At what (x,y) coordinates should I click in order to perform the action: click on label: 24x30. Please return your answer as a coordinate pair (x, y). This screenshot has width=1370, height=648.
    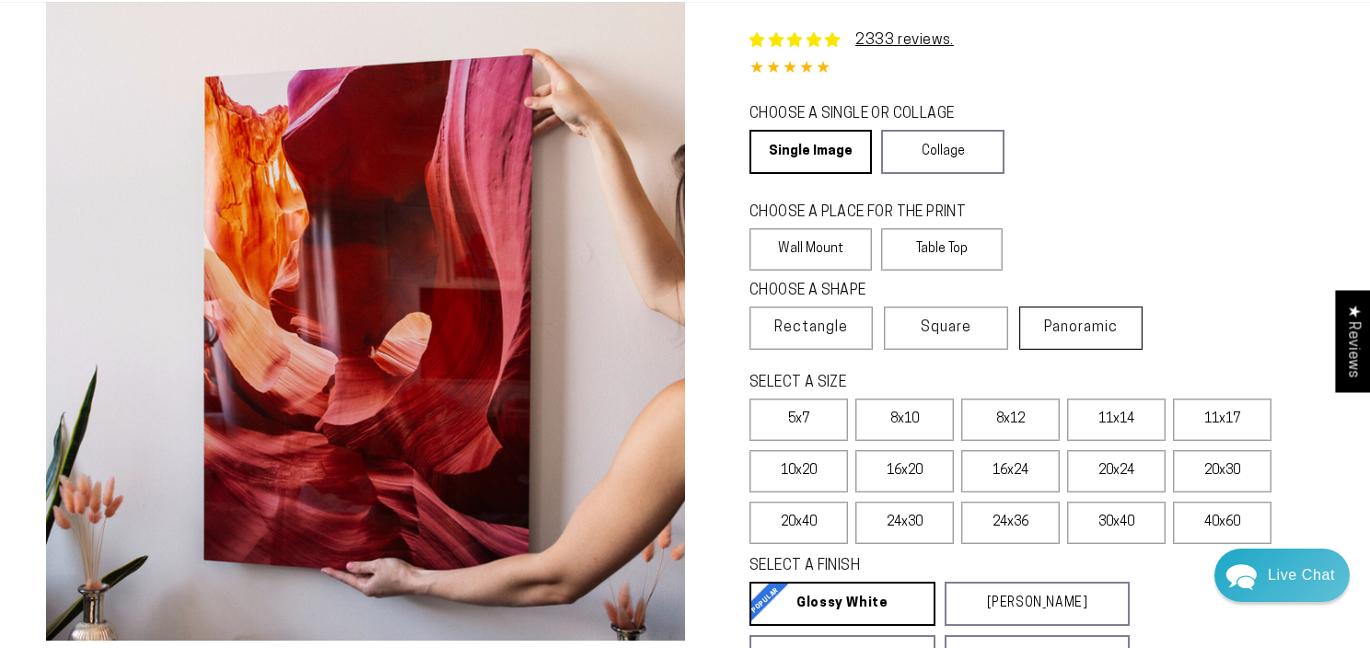
    Looking at the image, I should click on (904, 523).